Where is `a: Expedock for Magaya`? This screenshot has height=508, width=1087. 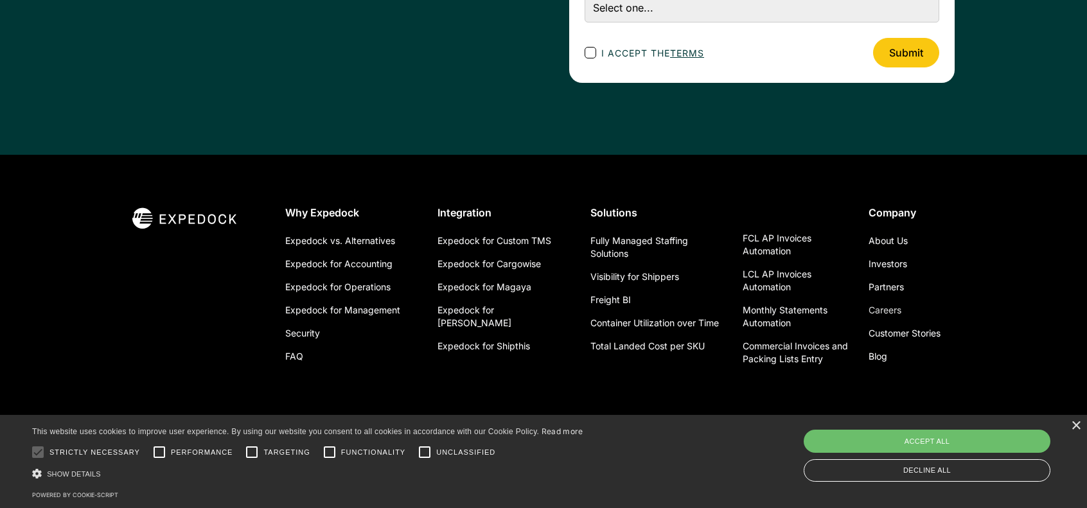 a: Expedock for Magaya is located at coordinates (485, 287).